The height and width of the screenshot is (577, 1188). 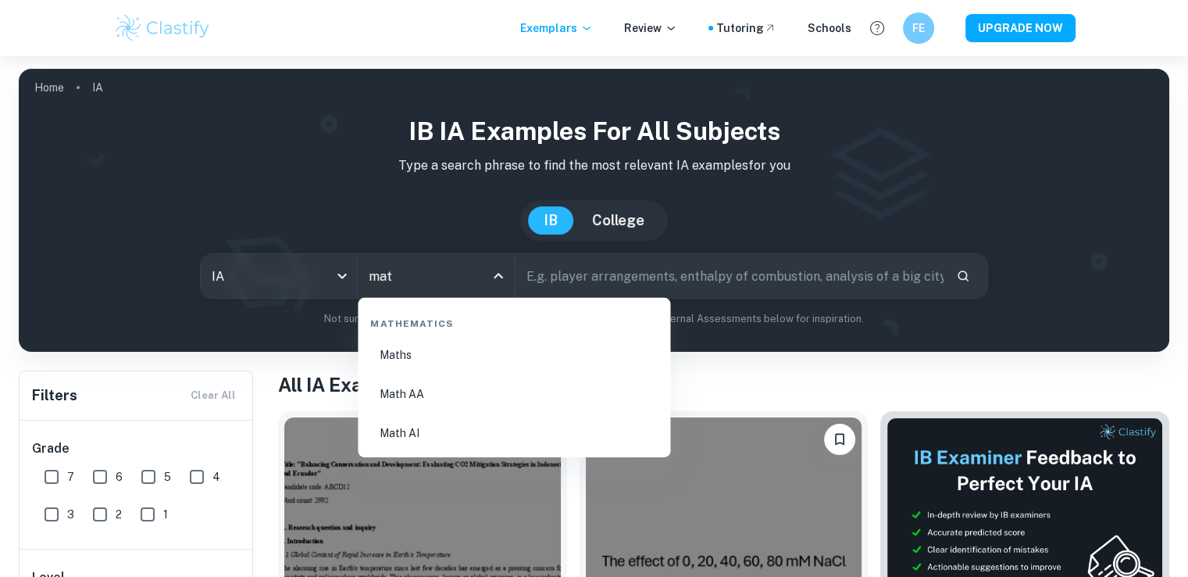 I want to click on a: Schools, so click(x=830, y=28).